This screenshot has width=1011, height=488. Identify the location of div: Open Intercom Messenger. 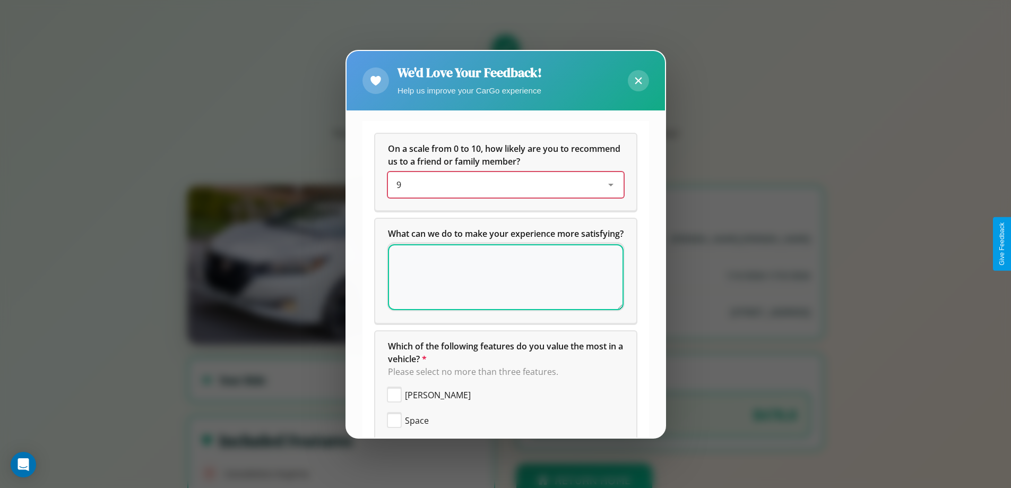
(23, 464).